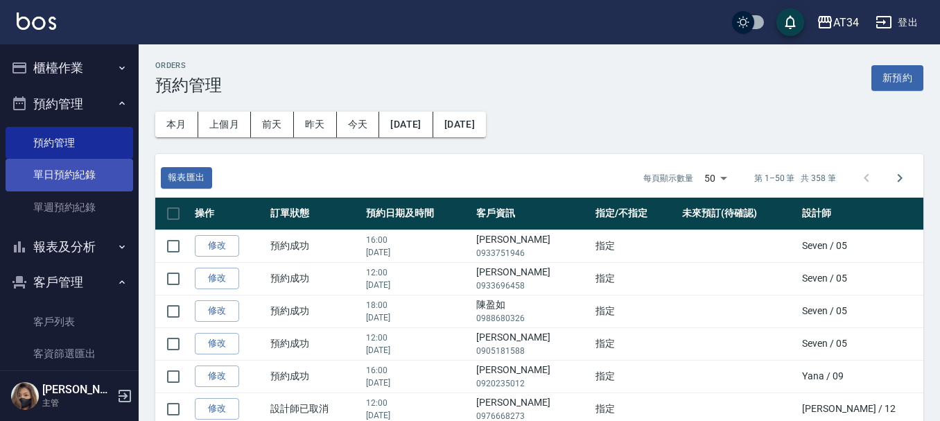 The width and height of the screenshot is (940, 421). Describe the element at coordinates (316, 124) in the screenshot. I see `button: 昨天` at that location.